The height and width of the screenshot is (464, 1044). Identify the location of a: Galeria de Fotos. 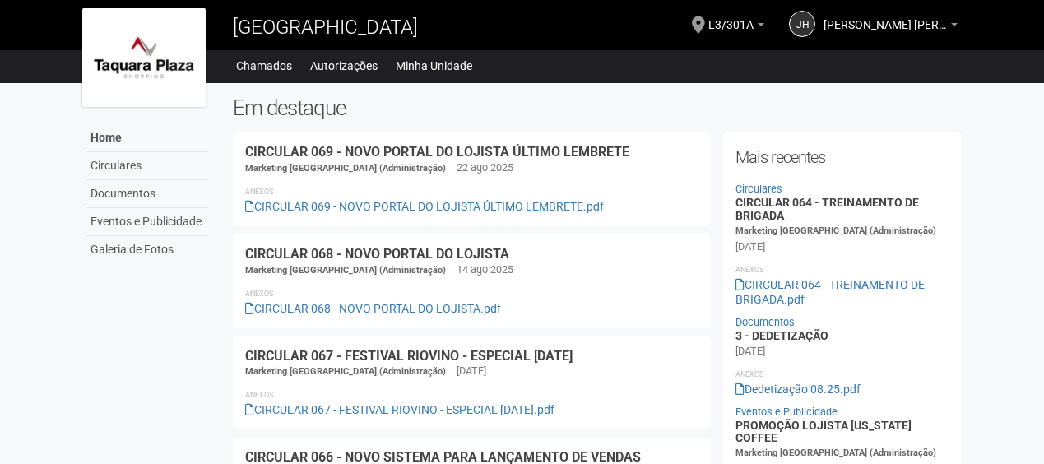
(147, 249).